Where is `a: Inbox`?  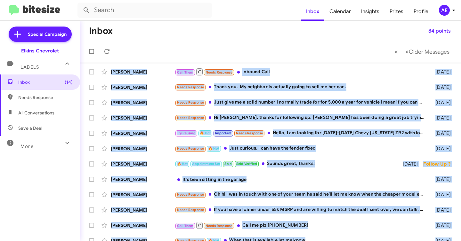
a: Inbox is located at coordinates (312, 12).